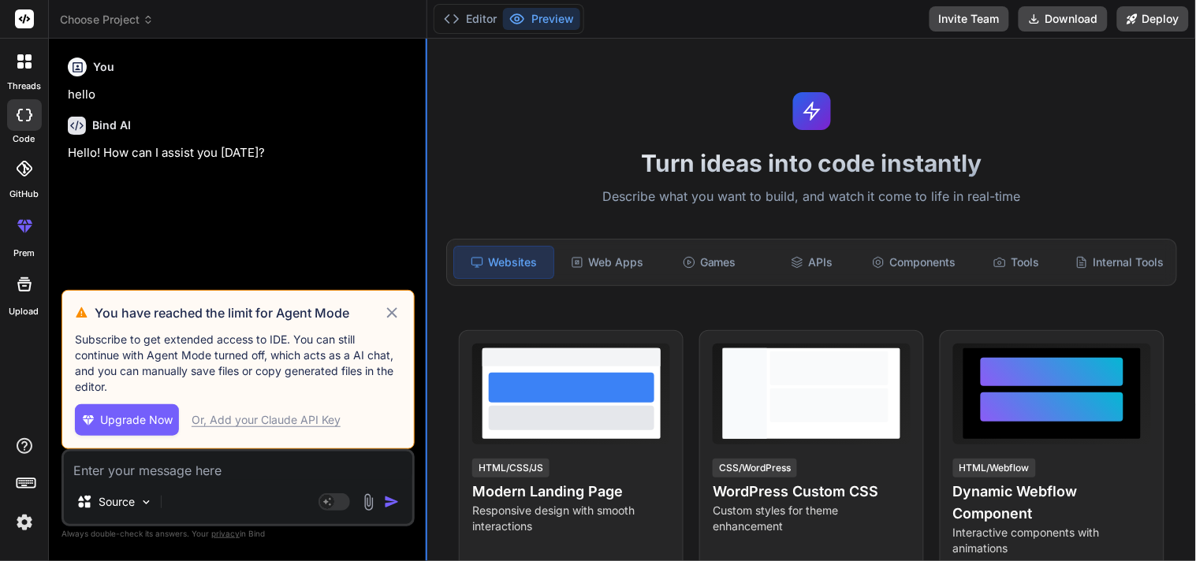  What do you see at coordinates (225, 534) in the screenshot?
I see `span: privacy` at bounding box center [225, 534].